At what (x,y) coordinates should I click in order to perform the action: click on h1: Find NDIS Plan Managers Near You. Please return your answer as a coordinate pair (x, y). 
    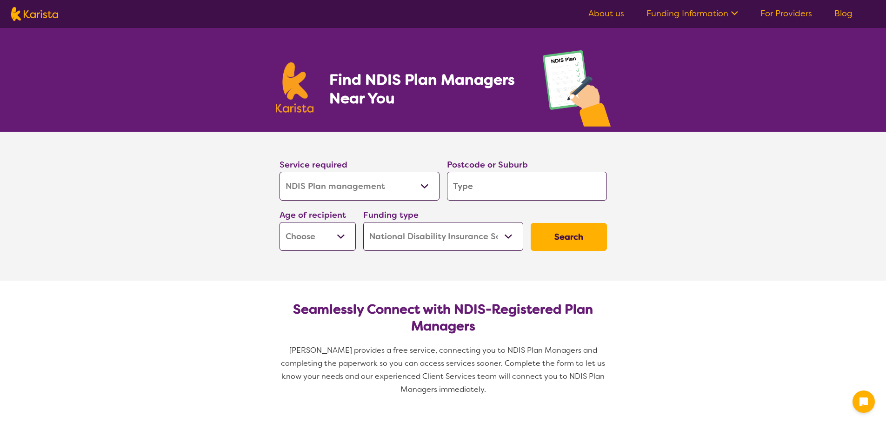
    Looking at the image, I should click on (427, 89).